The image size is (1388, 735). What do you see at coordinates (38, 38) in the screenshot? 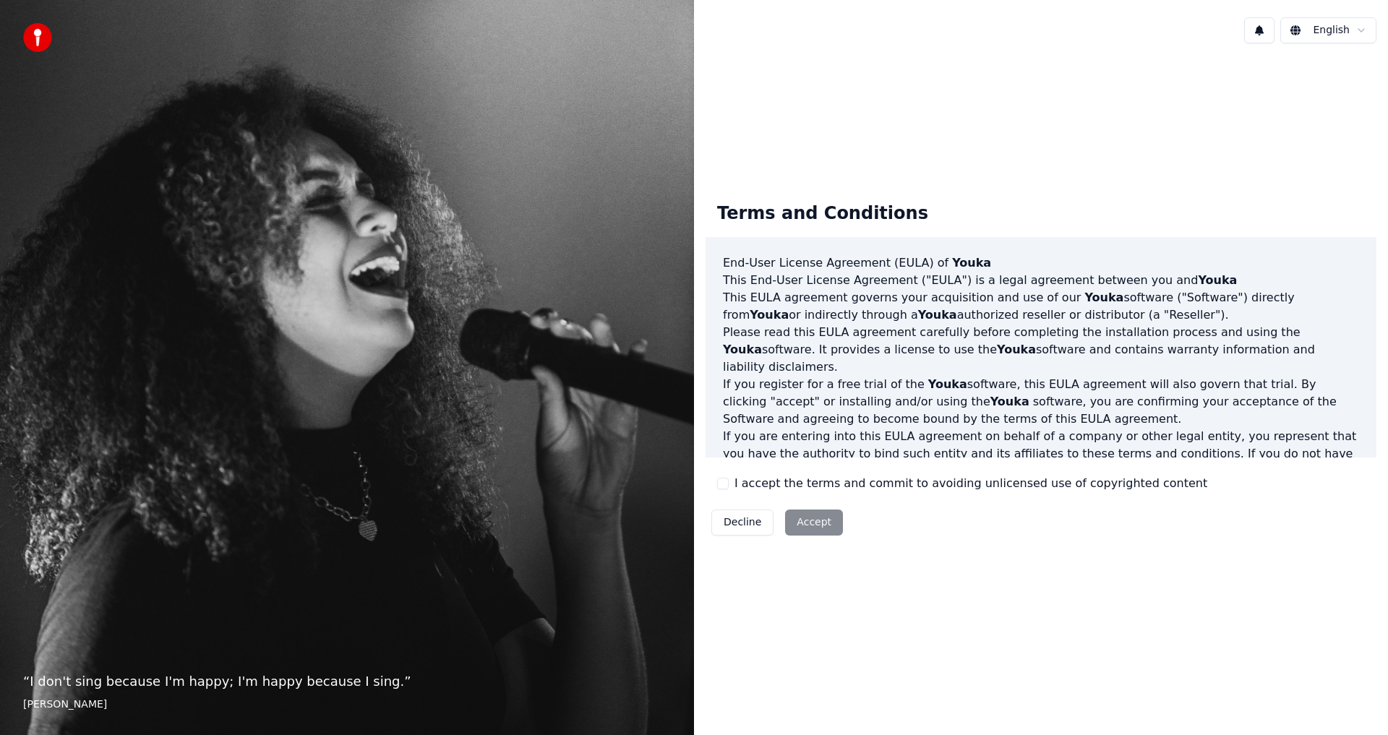
I see `img: youka` at bounding box center [38, 38].